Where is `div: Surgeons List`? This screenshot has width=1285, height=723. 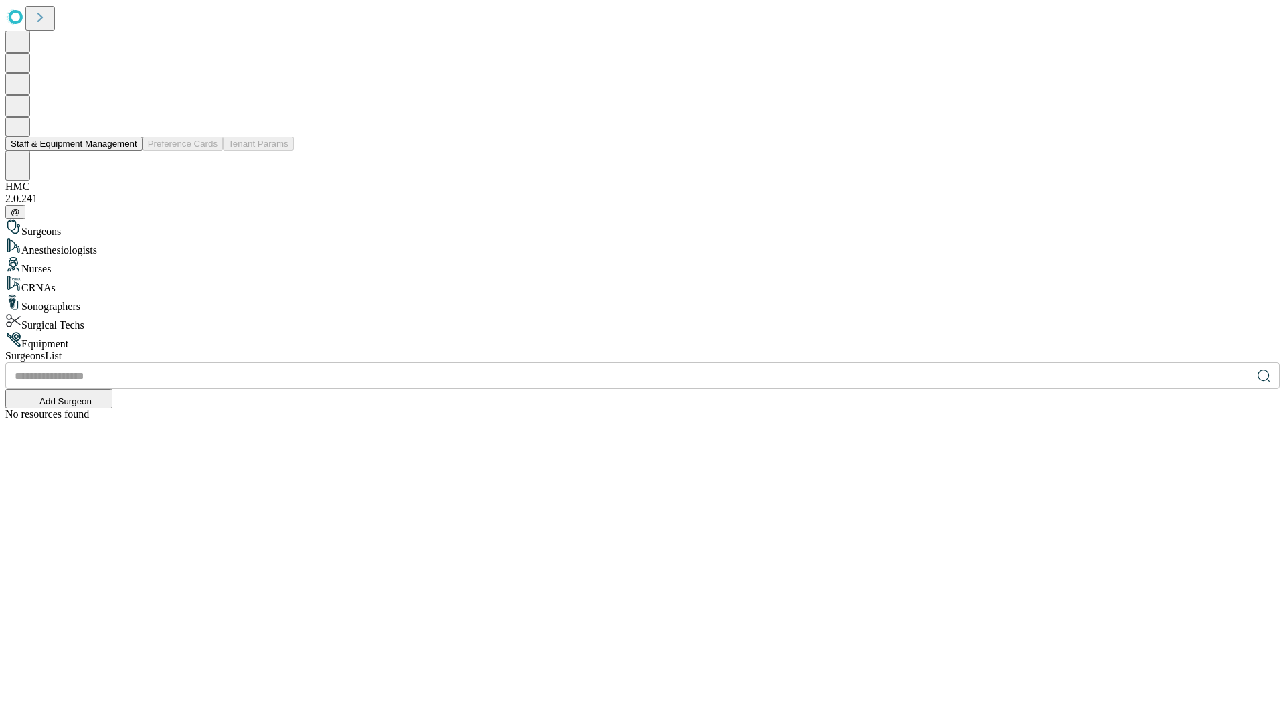 div: Surgeons List is located at coordinates (643, 356).